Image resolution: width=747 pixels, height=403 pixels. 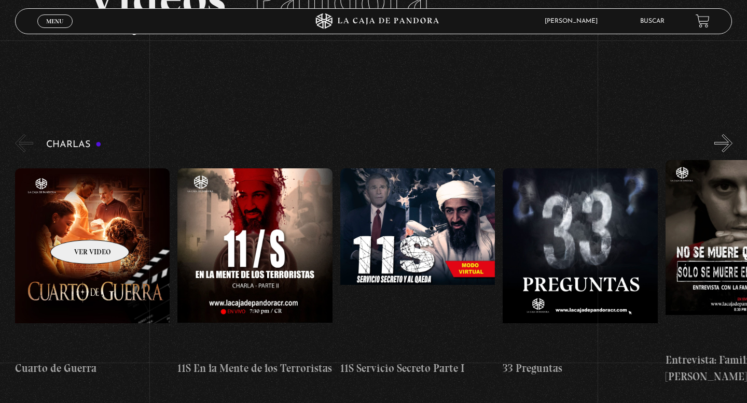 I want to click on span: Cerrar, so click(x=55, y=30).